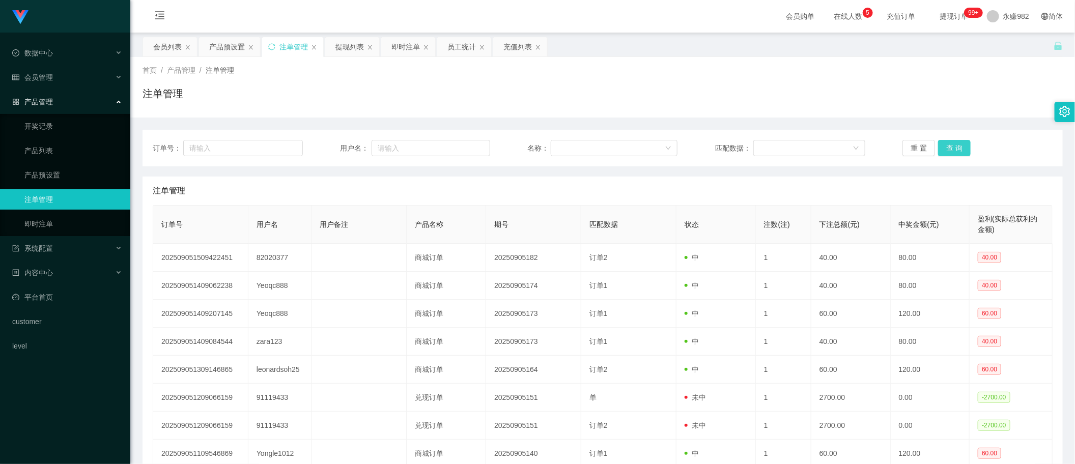 This screenshot has width=1075, height=464. I want to click on td: 202509051409207145, so click(201, 314).